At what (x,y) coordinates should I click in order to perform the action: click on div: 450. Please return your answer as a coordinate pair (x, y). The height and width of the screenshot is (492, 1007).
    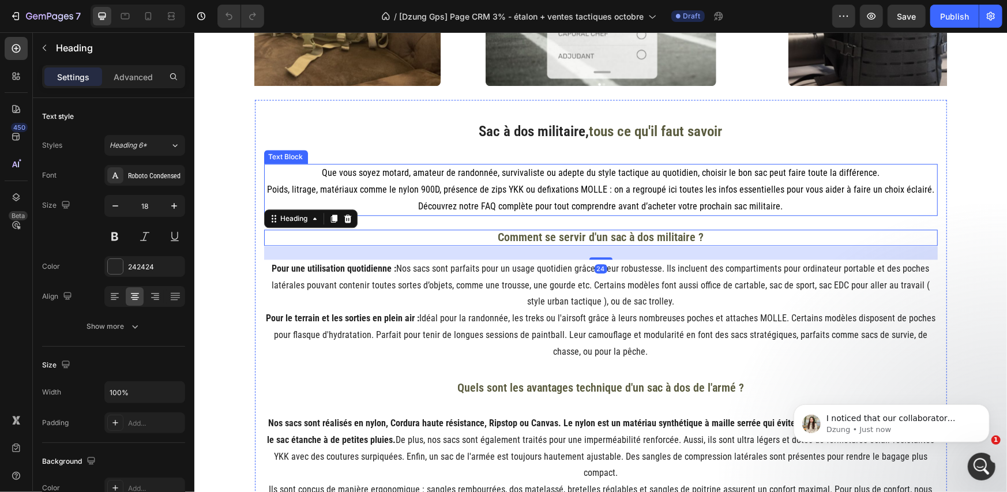
    Looking at the image, I should click on (19, 127).